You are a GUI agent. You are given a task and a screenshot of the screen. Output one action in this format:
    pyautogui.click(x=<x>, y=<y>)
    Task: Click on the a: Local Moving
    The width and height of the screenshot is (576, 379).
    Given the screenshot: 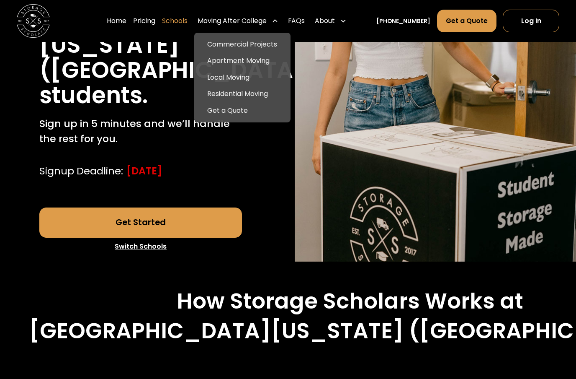 What is the action you would take?
    pyautogui.click(x=243, y=77)
    